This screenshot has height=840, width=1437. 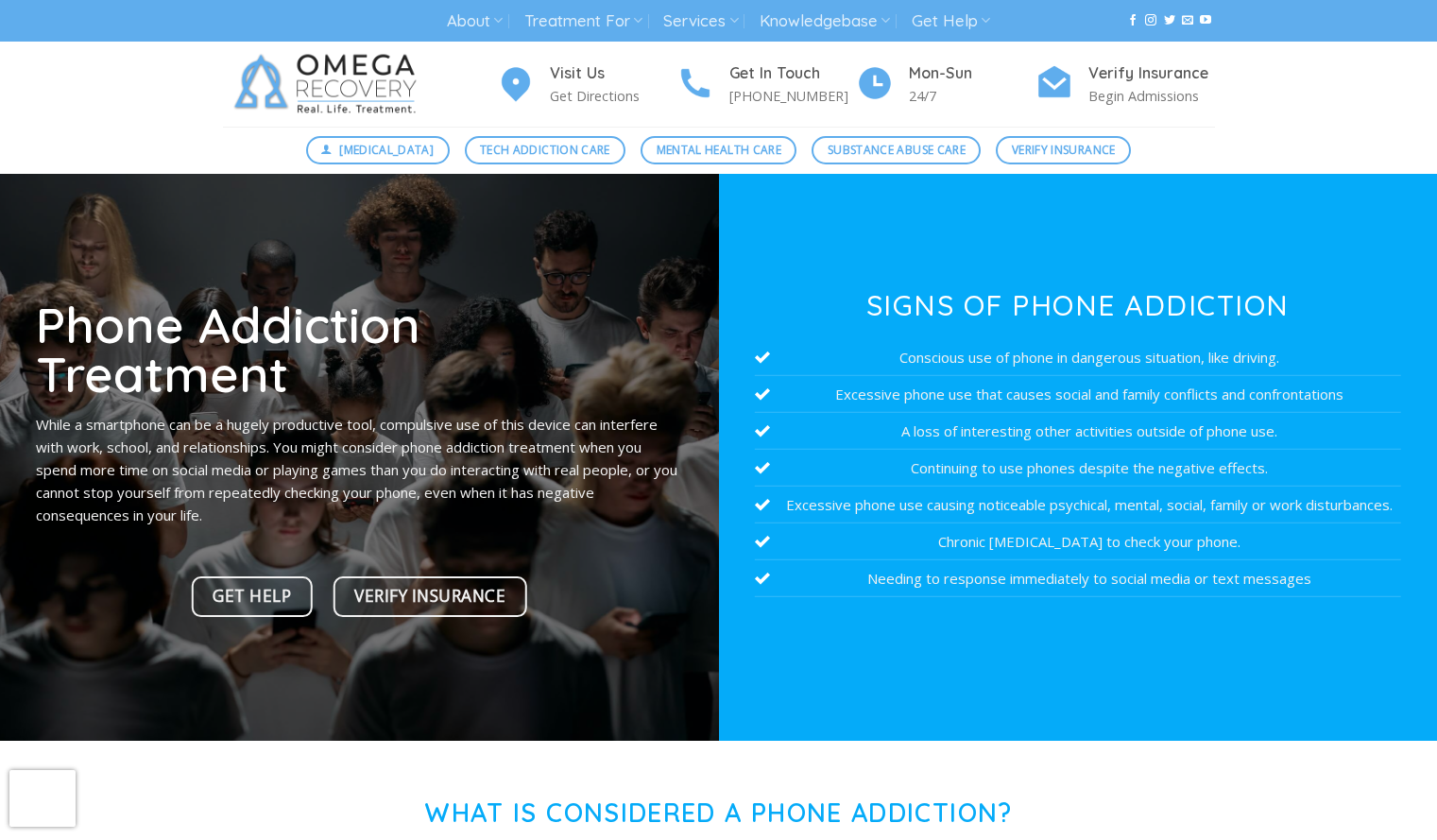 I want to click on p: Get Directions, so click(x=613, y=95).